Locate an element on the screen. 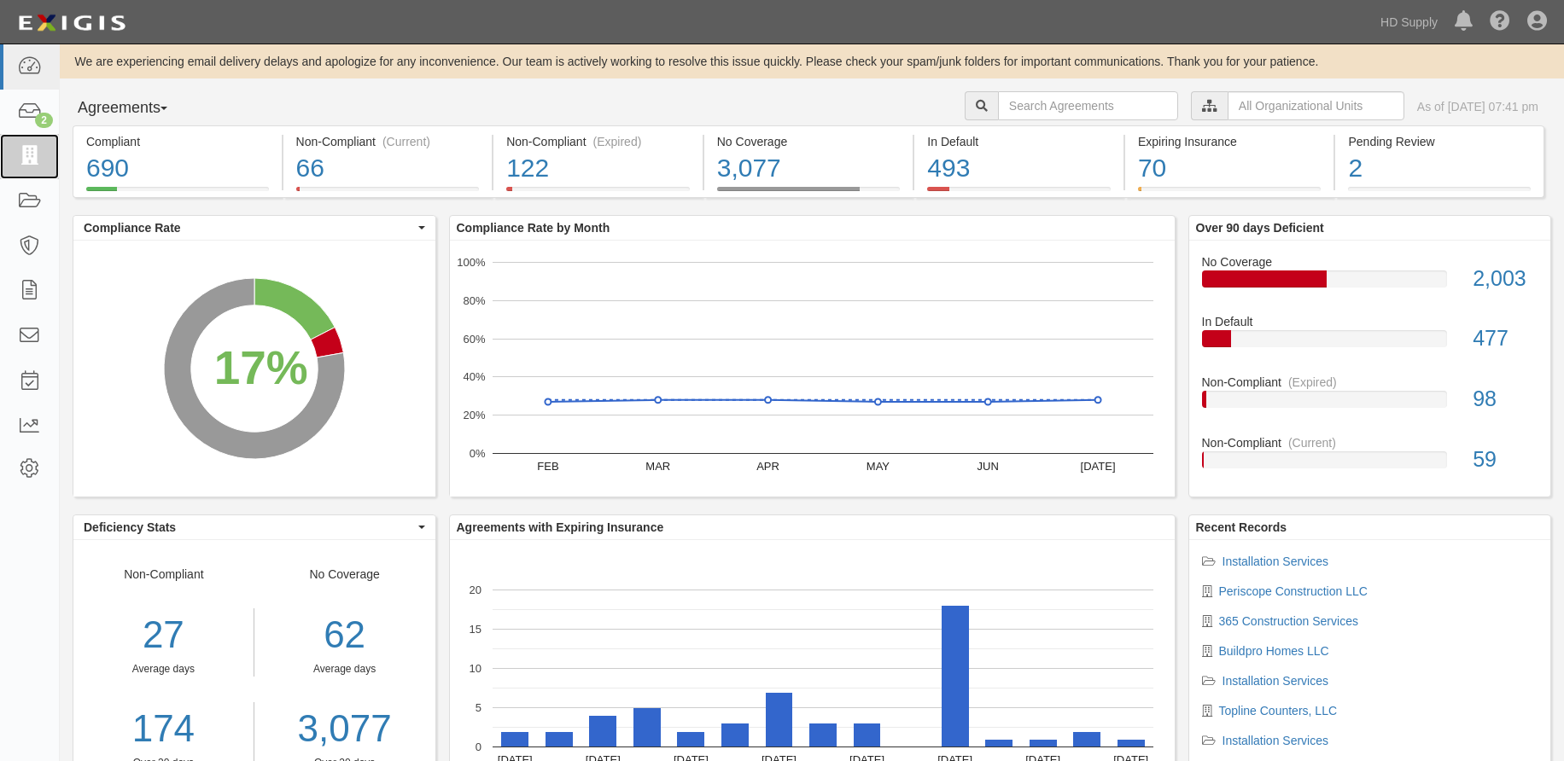 This screenshot has height=761, width=1564. div: 59 is located at coordinates (1505, 460).